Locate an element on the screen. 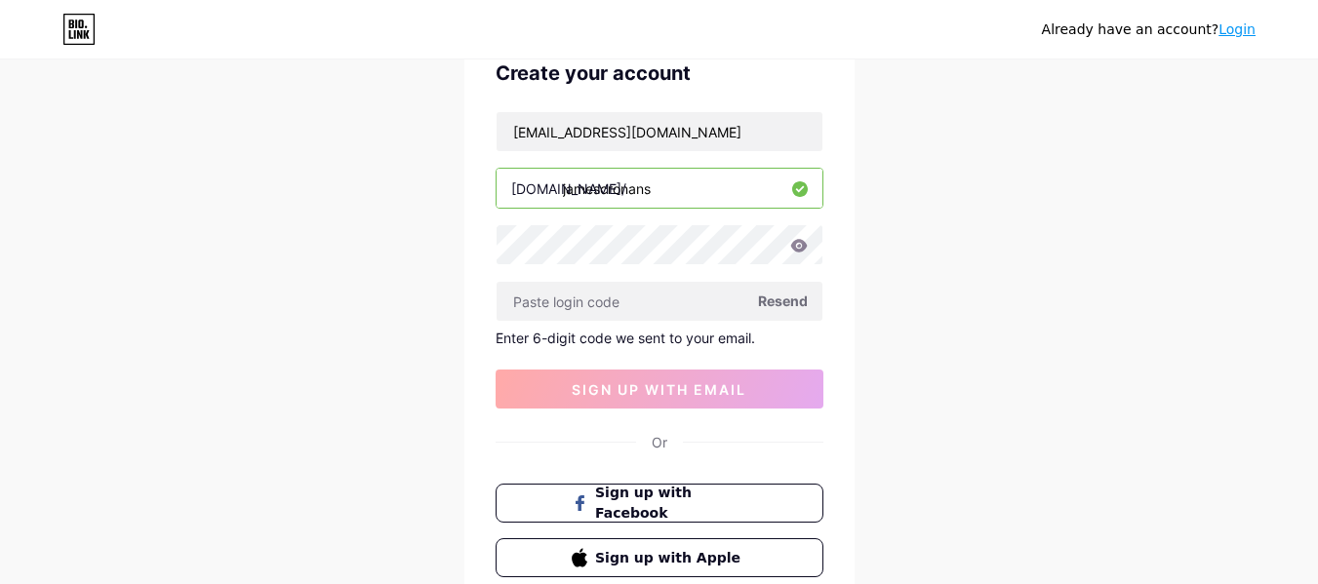 The image size is (1318, 584). a: Sign up with Facebook is located at coordinates (659, 503).